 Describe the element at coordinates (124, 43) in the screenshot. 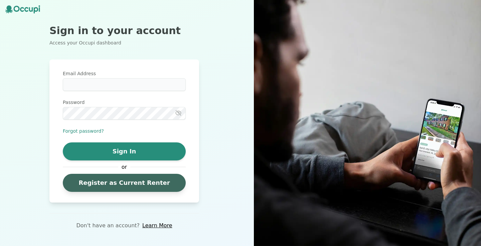

I see `p: Access your Occupi dashboard` at that location.